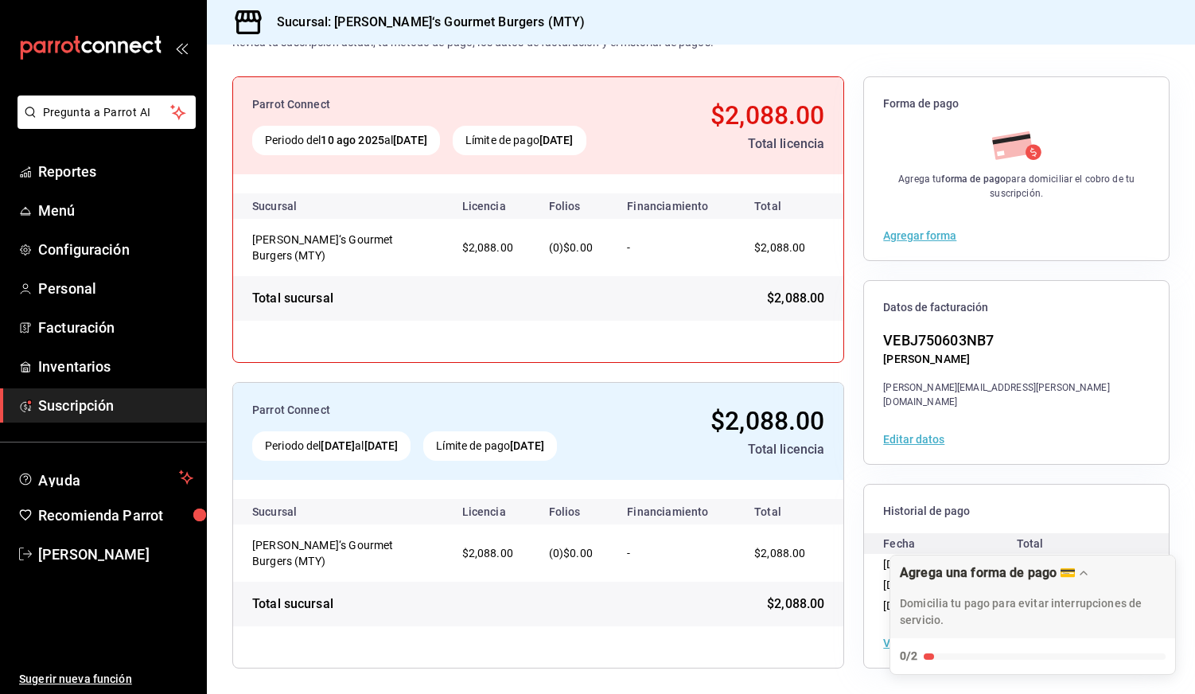  I want to click on button: Editar datos, so click(913, 439).